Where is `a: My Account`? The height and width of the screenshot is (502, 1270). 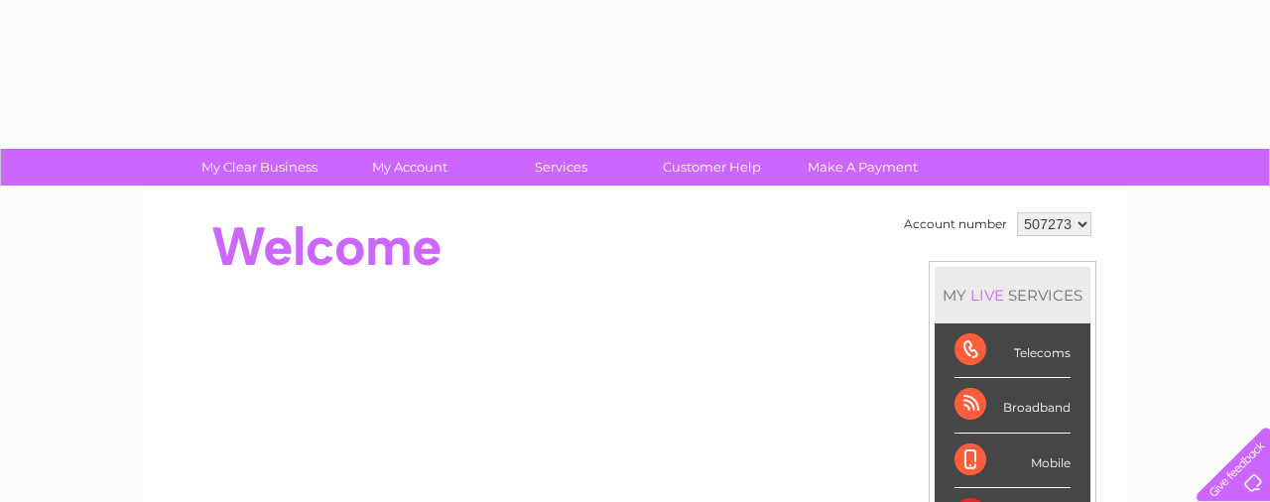
a: My Account is located at coordinates (410, 167).